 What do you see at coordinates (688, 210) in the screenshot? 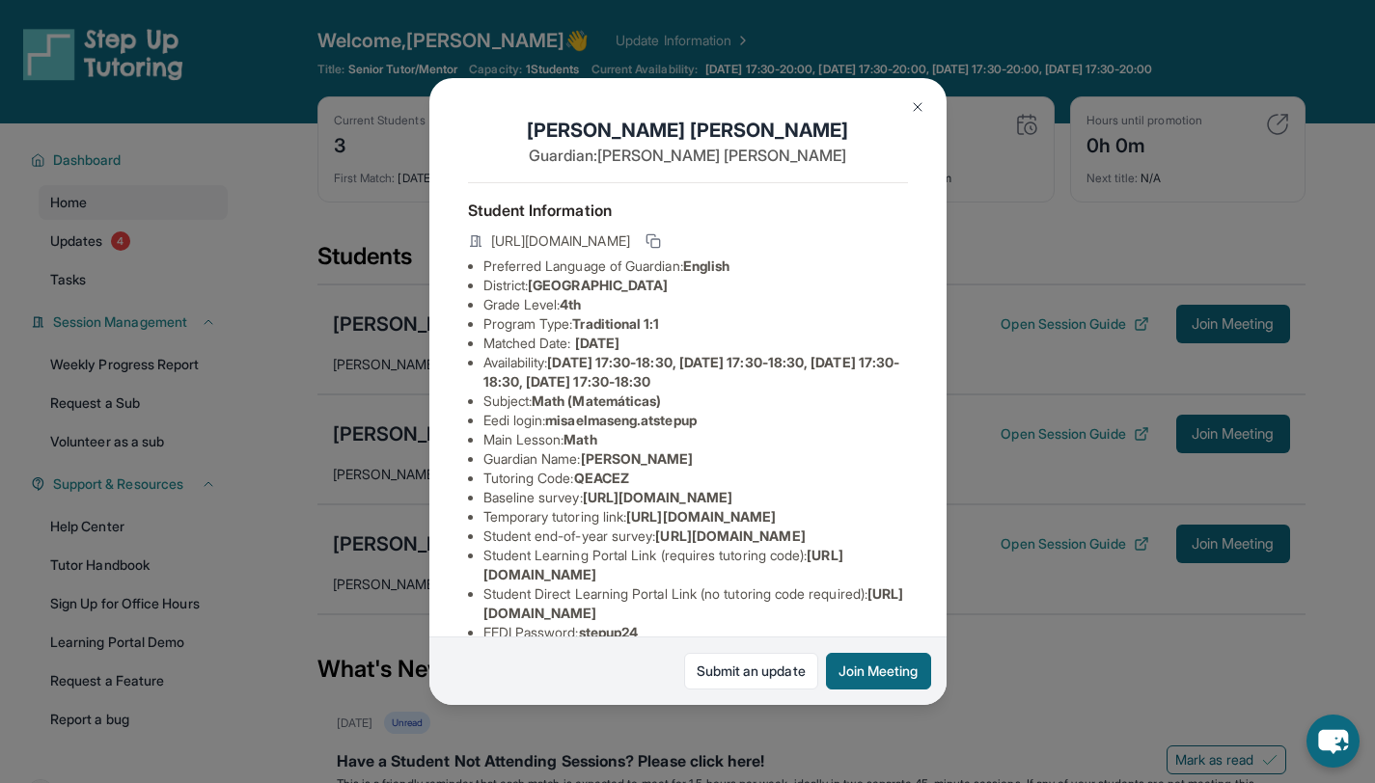
I see `h4: Student Information` at bounding box center [688, 210].